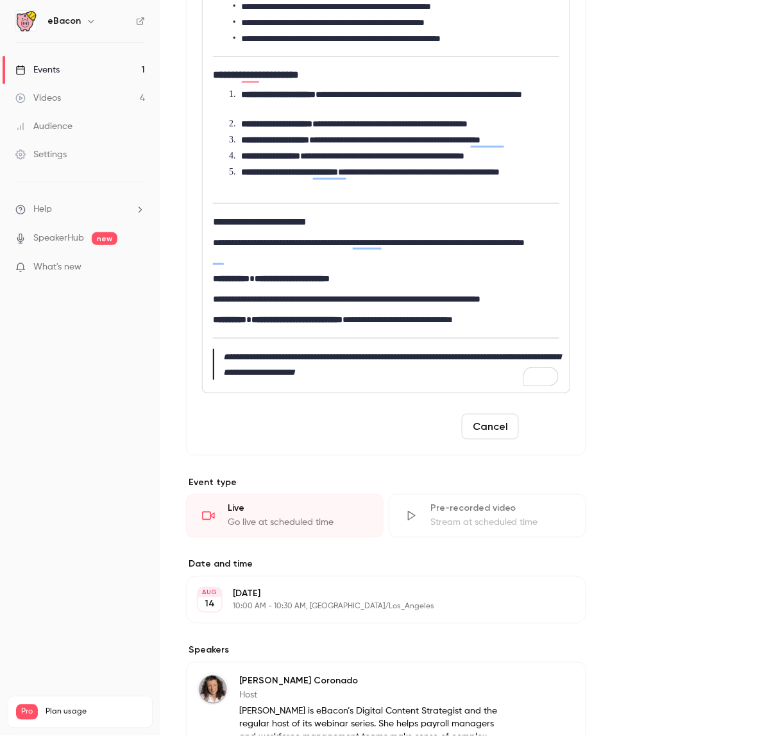  Describe the element at coordinates (41, 155) in the screenshot. I see `div: Settings` at that location.